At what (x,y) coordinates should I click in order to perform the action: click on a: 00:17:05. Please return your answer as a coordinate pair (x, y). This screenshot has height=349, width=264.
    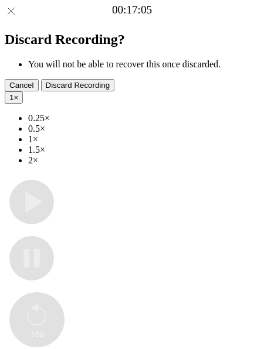
    Looking at the image, I should click on (132, 10).